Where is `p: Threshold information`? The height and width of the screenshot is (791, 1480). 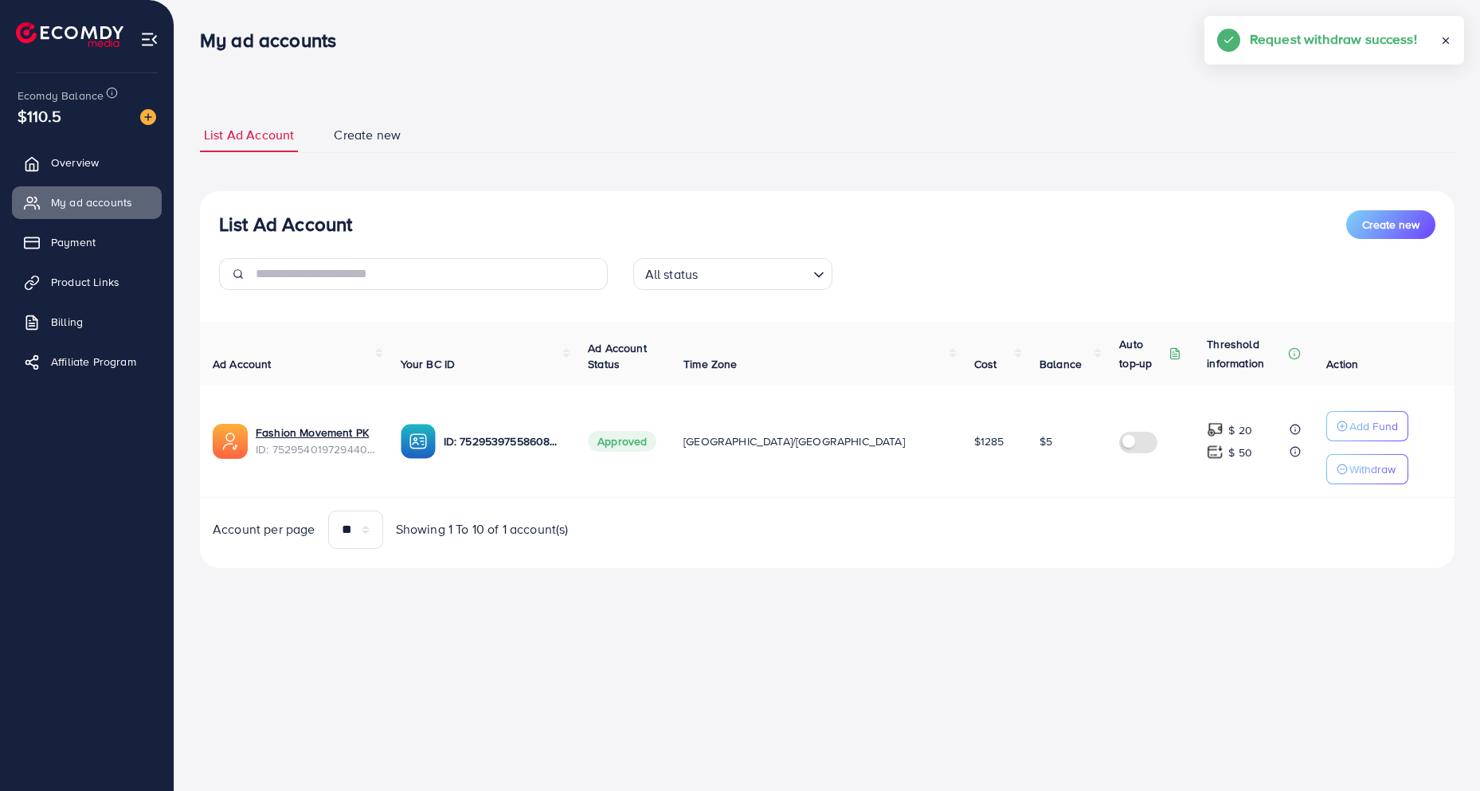
p: Threshold information is located at coordinates (1245, 354).